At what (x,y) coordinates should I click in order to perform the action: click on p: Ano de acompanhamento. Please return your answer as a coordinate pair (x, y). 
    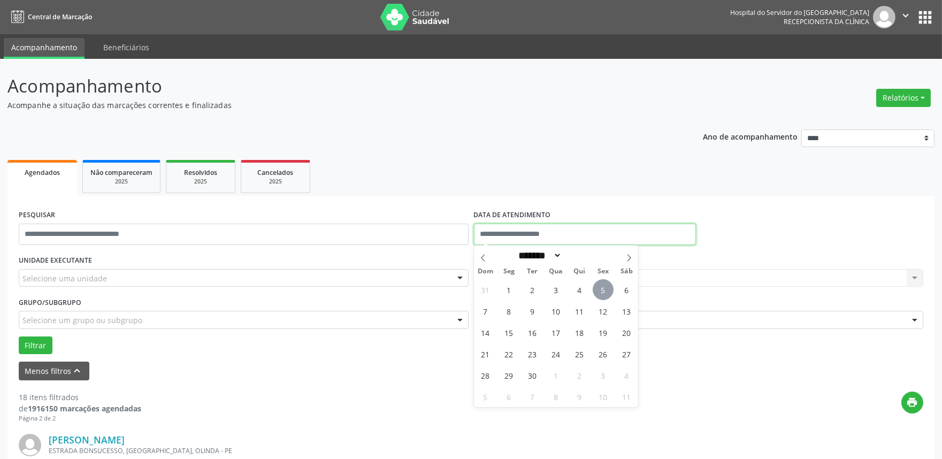
    Looking at the image, I should click on (750, 136).